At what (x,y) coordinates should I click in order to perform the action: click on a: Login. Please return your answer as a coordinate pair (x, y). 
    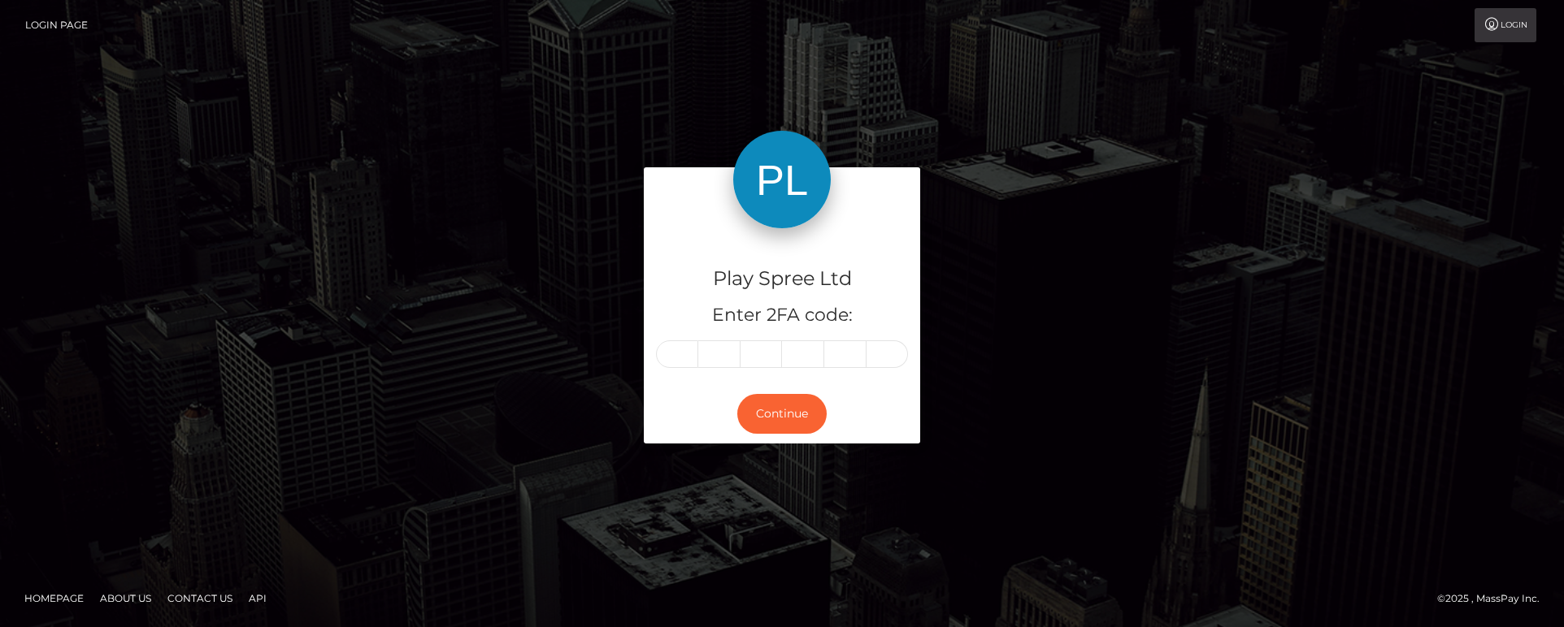
    Looking at the image, I should click on (1505, 25).